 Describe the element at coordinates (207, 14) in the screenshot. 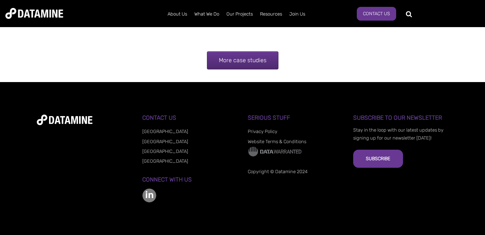

I see `a: What We Do` at that location.